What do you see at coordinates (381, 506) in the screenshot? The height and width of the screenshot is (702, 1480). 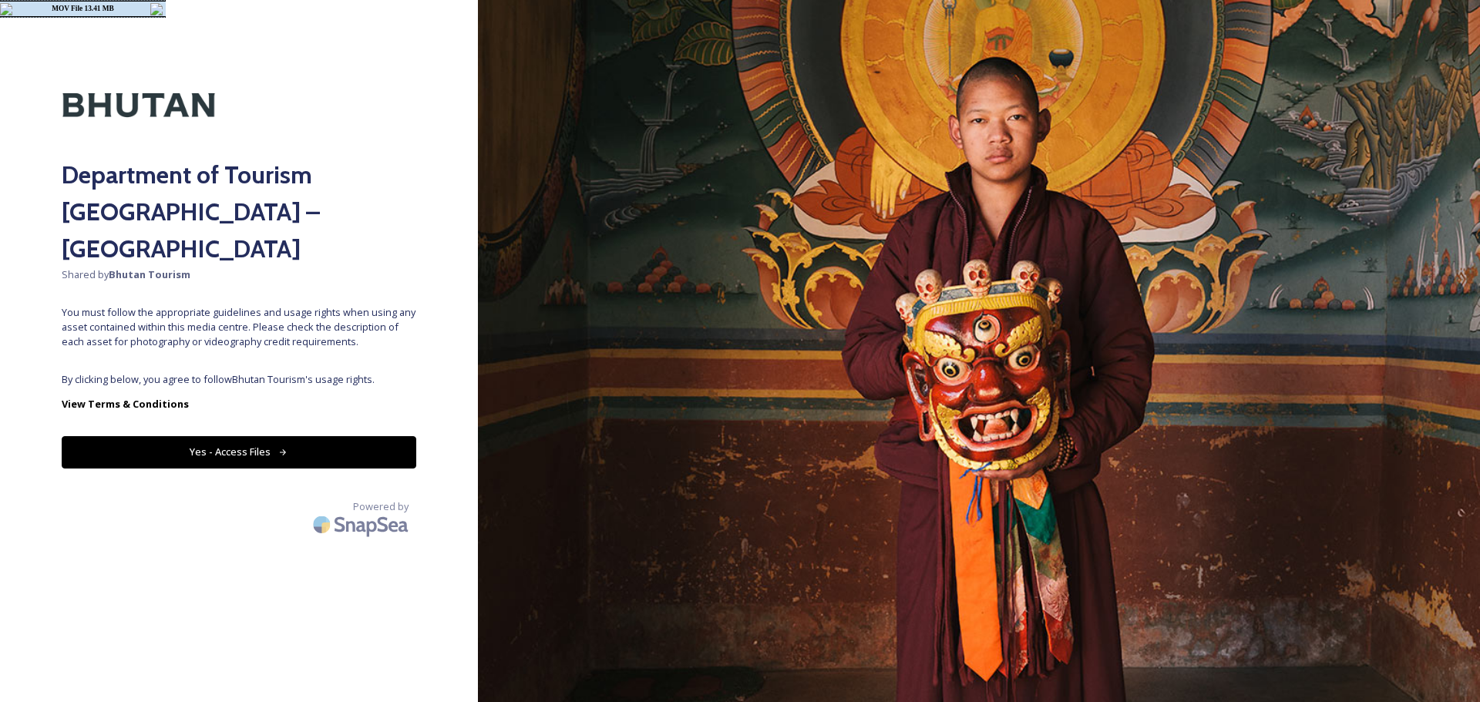 I see `span: Powered by` at bounding box center [381, 506].